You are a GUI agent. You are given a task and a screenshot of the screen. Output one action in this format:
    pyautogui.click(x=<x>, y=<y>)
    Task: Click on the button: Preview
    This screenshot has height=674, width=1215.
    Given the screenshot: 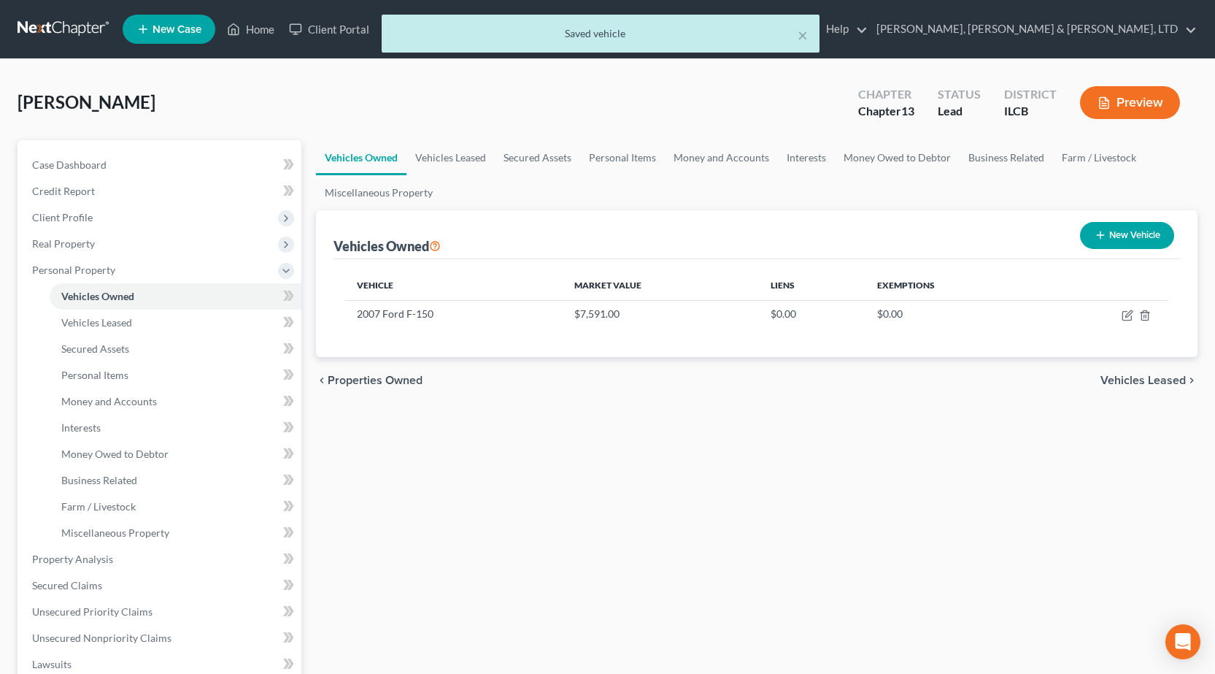 What is the action you would take?
    pyautogui.click(x=1130, y=102)
    